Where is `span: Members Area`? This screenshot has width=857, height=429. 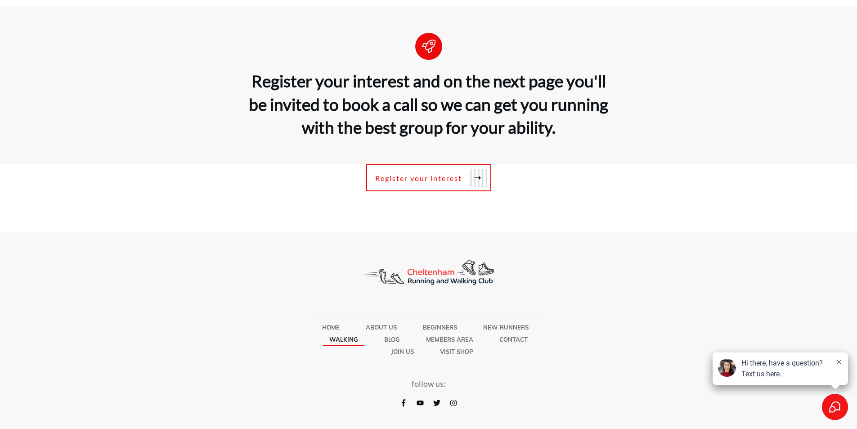 span: Members Area is located at coordinates (449, 339).